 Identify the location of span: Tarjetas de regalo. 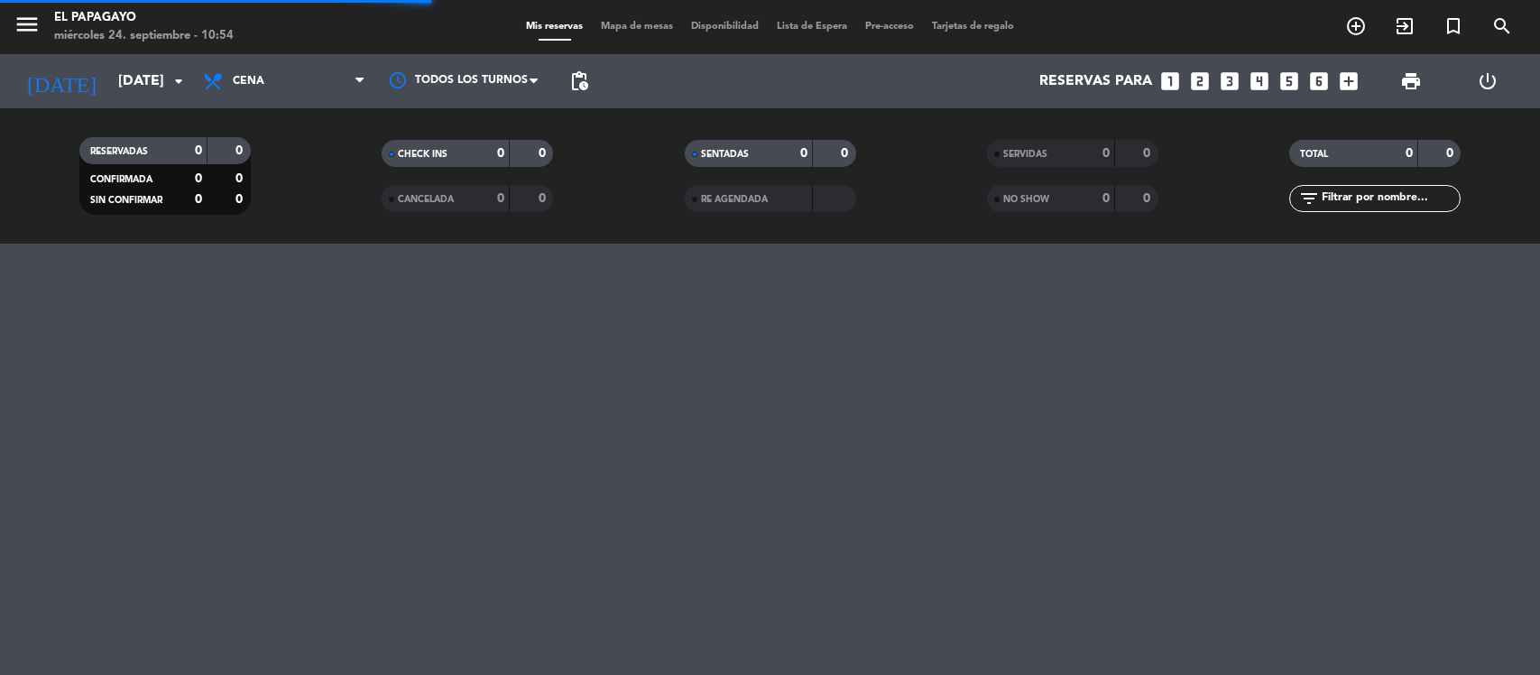
(973, 26).